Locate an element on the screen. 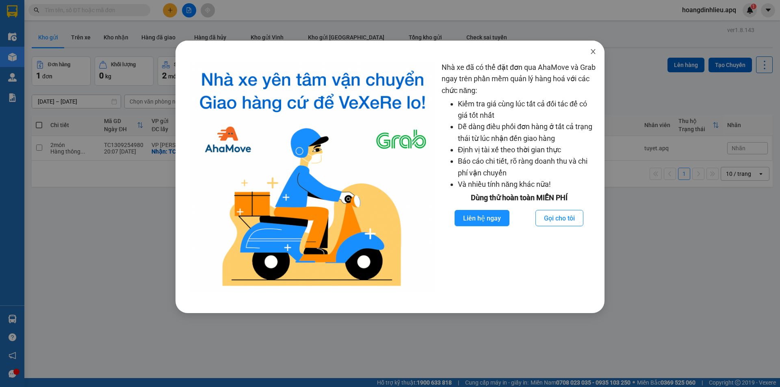 The image size is (780, 387). li: Kiểm tra giá cùng lúc tất cả đối tác để có giá tốt nhất is located at coordinates (527, 110).